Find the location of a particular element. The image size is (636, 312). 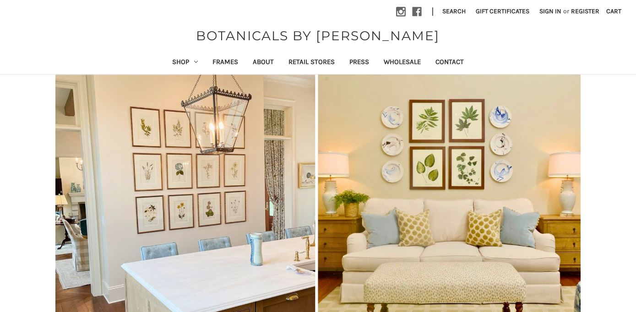

span: Cart is located at coordinates (614, 11).